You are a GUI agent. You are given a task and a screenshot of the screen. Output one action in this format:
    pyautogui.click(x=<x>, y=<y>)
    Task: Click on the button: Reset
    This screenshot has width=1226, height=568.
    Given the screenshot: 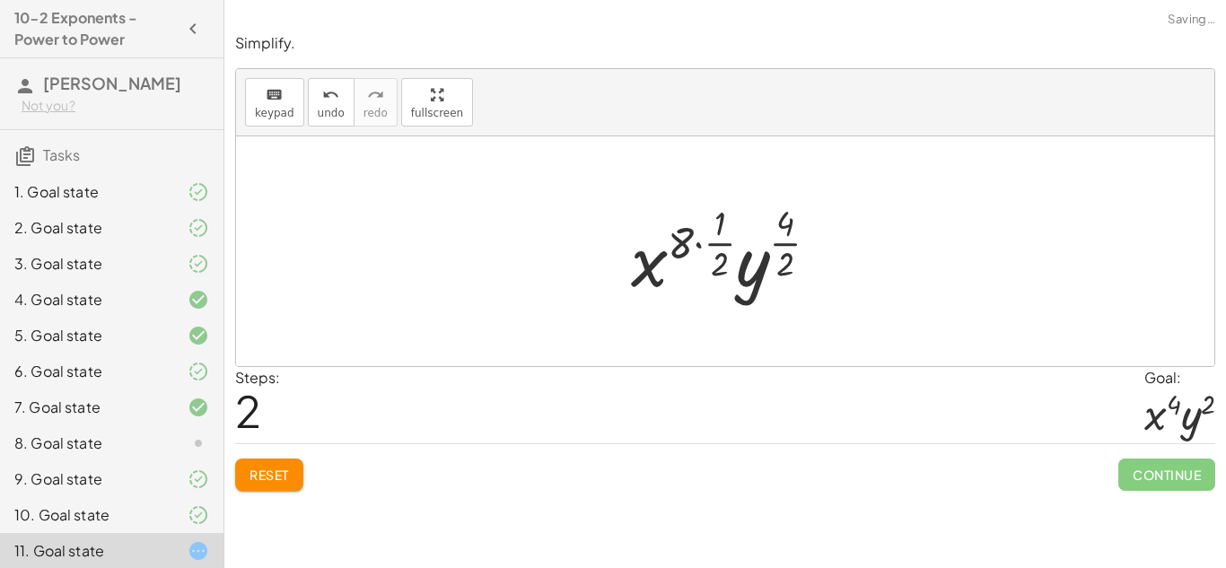 What is the action you would take?
    pyautogui.click(x=269, y=475)
    